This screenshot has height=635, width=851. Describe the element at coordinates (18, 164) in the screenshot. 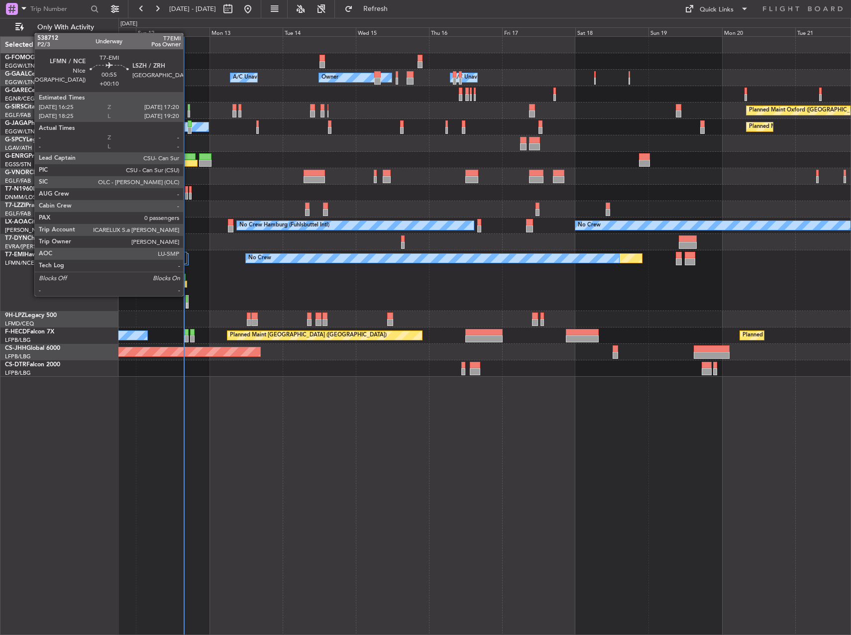

I see `a: EGSS/STN` at that location.